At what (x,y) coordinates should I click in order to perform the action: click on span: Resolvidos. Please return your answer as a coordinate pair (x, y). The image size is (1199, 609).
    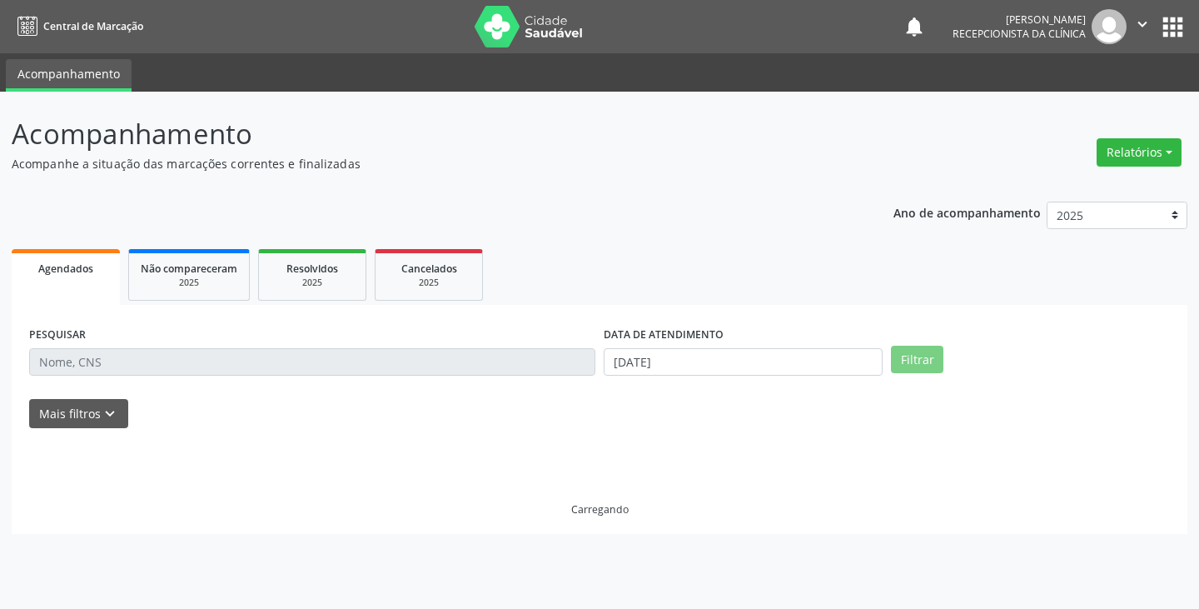
    Looking at the image, I should click on (312, 268).